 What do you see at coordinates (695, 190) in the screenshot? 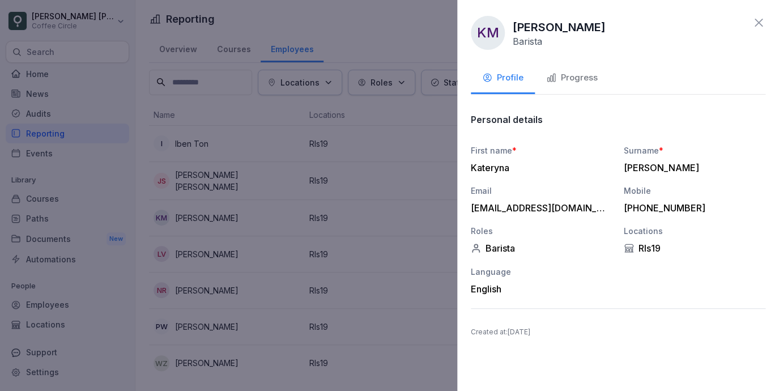
I see `div: Mobile` at bounding box center [695, 190].